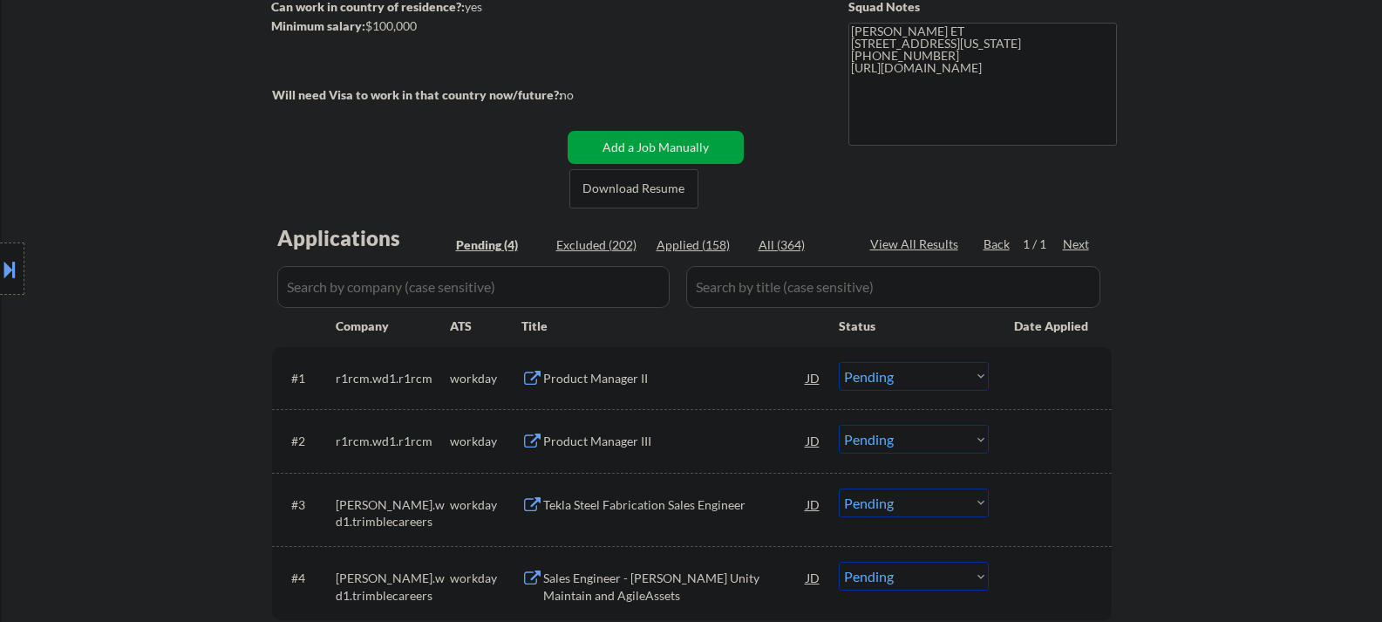 The image size is (1382, 622). I want to click on button: Add a Job Manually, so click(656, 147).